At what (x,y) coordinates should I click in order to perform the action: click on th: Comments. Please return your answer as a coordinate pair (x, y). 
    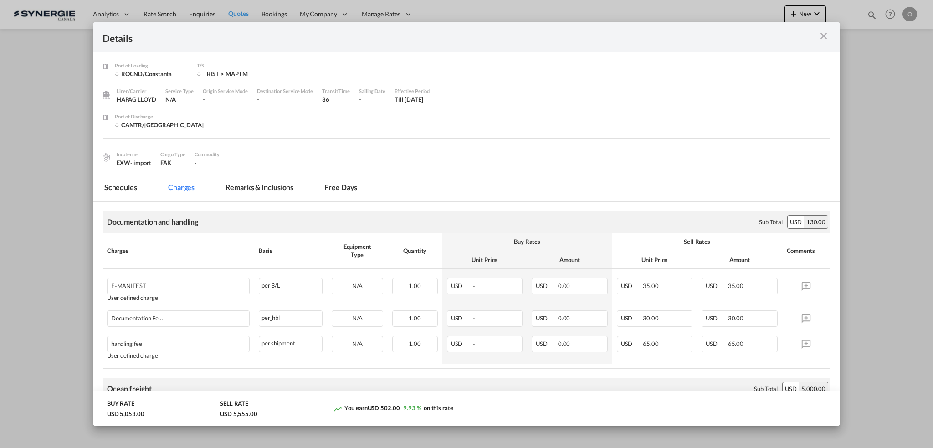
    Looking at the image, I should click on (806, 250).